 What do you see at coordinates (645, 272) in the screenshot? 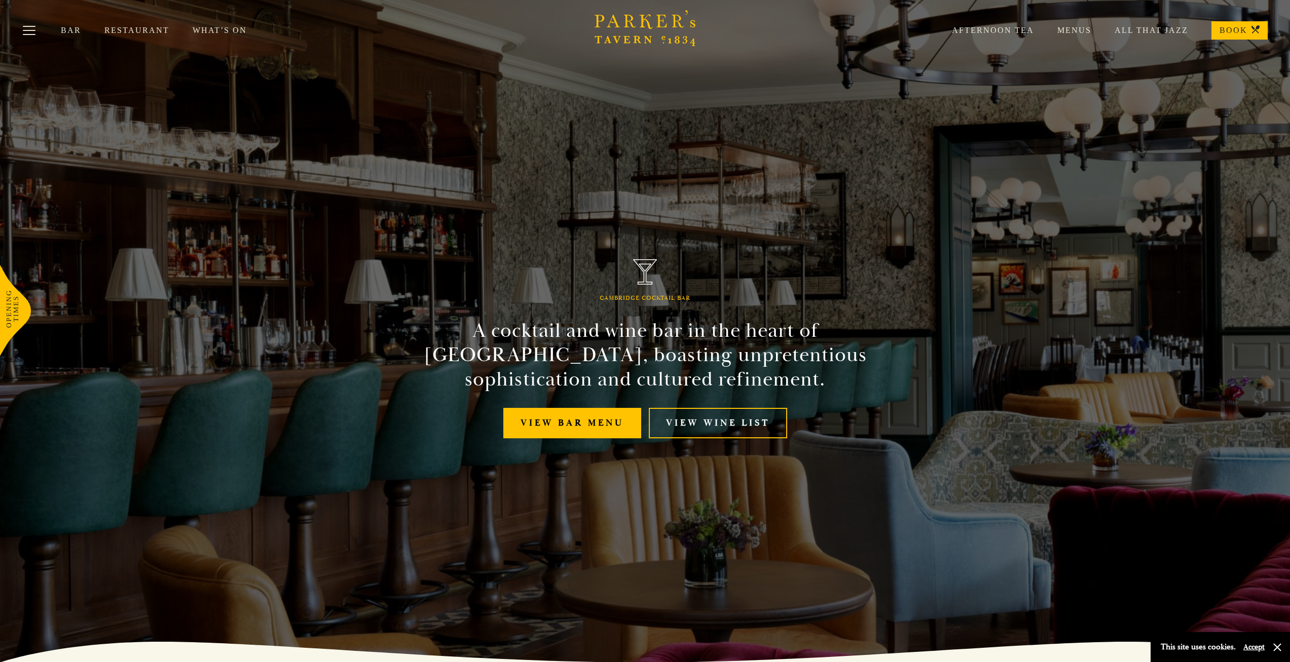
I see `img: Parker's Tavern Brasserie Cambridge` at bounding box center [645, 272].